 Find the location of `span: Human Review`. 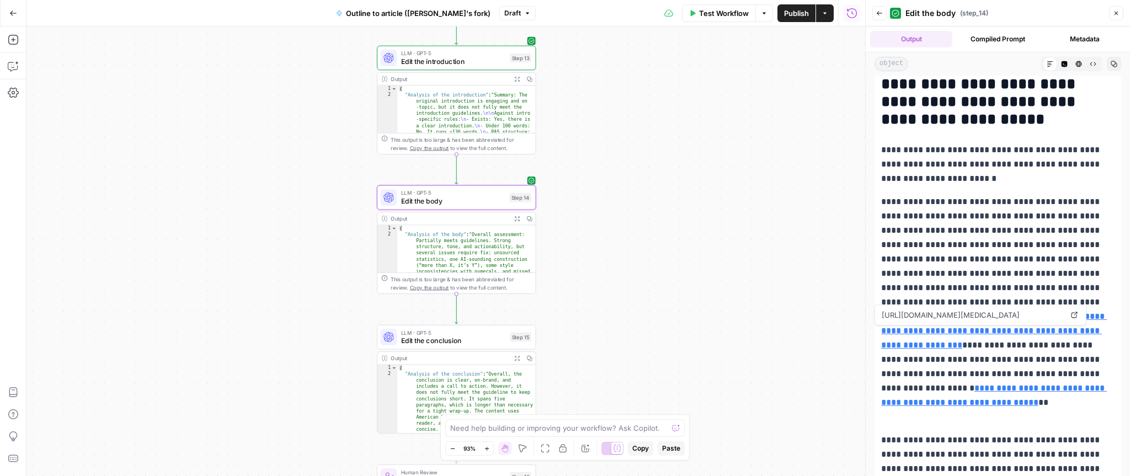

span: Human Review is located at coordinates (454, 472).